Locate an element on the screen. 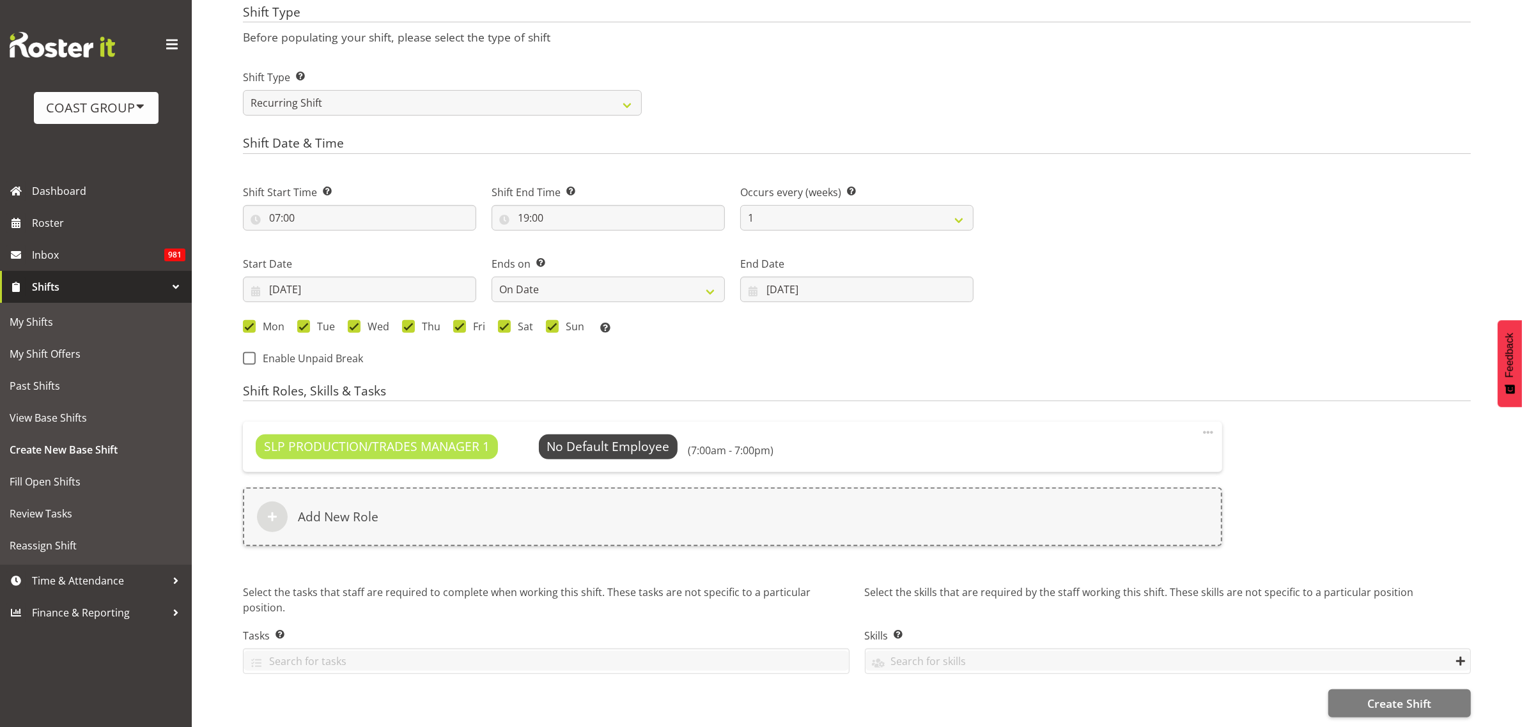 The height and width of the screenshot is (727, 1522). span: Enable Unpaid Break is located at coordinates (309, 359).